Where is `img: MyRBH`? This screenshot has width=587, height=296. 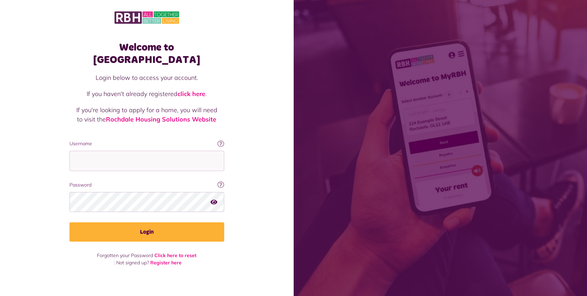 img: MyRBH is located at coordinates (147, 18).